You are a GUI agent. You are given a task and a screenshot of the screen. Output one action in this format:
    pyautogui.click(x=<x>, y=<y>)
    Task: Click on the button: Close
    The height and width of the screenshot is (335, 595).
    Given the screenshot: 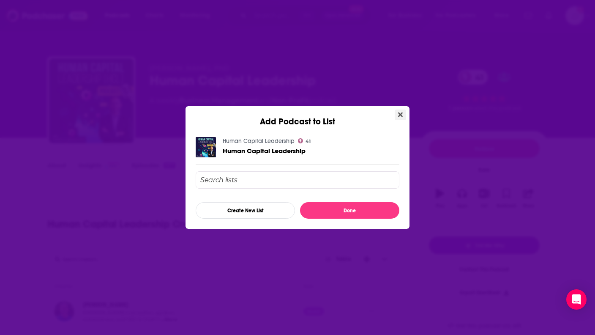 What is the action you would take?
    pyautogui.click(x=400, y=115)
    